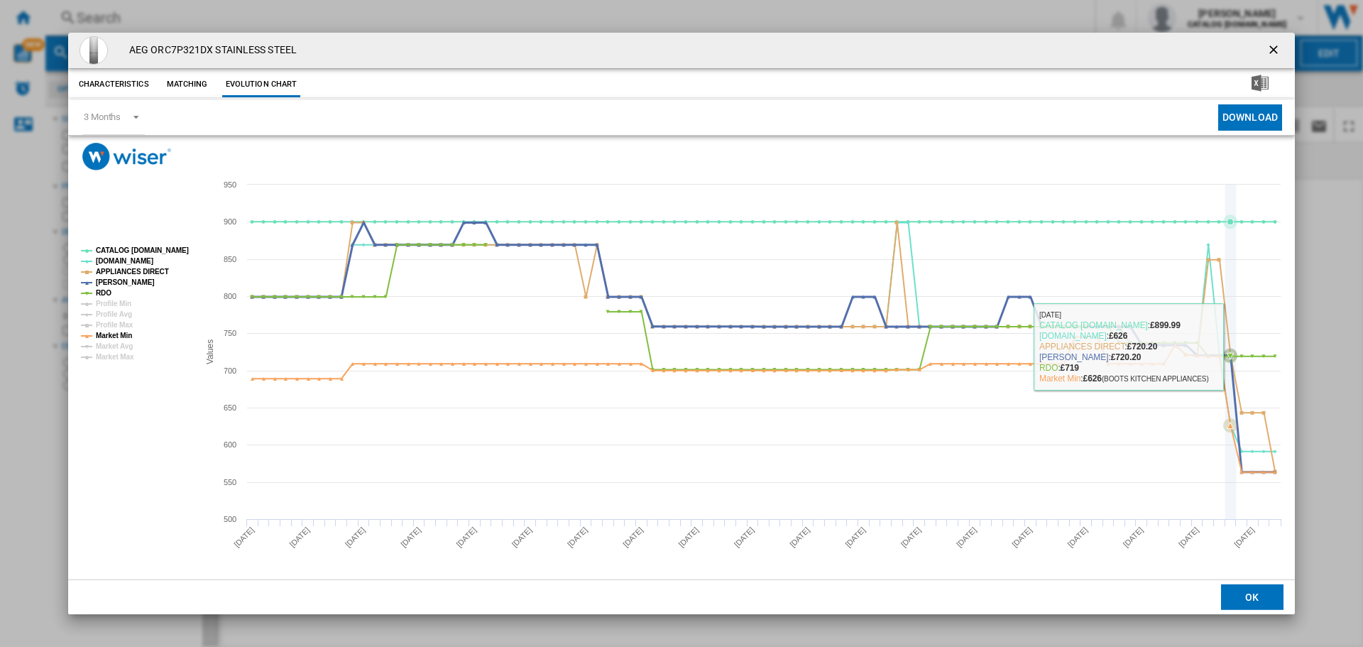  What do you see at coordinates (261, 84) in the screenshot?
I see `button: Evolution chart` at bounding box center [261, 84].